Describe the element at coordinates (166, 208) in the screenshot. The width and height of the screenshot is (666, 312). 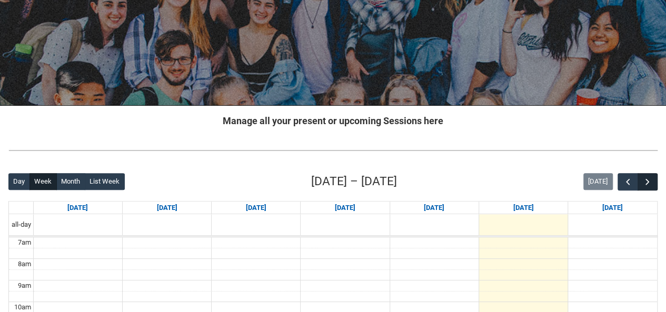
I see `a: Go to September 8, 2025` at that location.